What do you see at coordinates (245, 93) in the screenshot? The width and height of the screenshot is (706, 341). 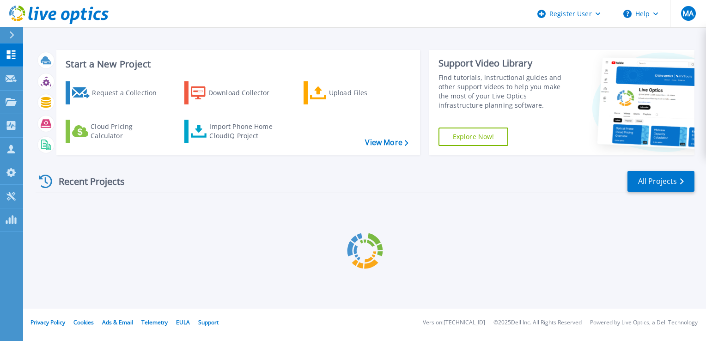 I see `div: Download Collector` at bounding box center [245, 93].